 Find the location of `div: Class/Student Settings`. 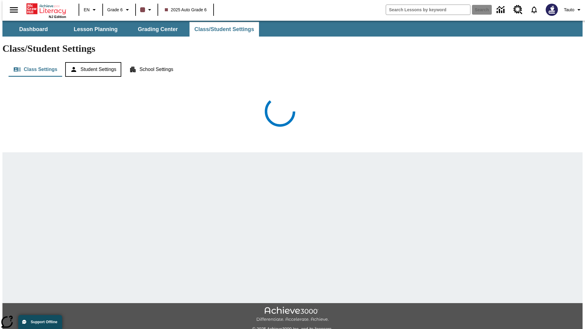

div: Class/Student Settings is located at coordinates (293, 69).